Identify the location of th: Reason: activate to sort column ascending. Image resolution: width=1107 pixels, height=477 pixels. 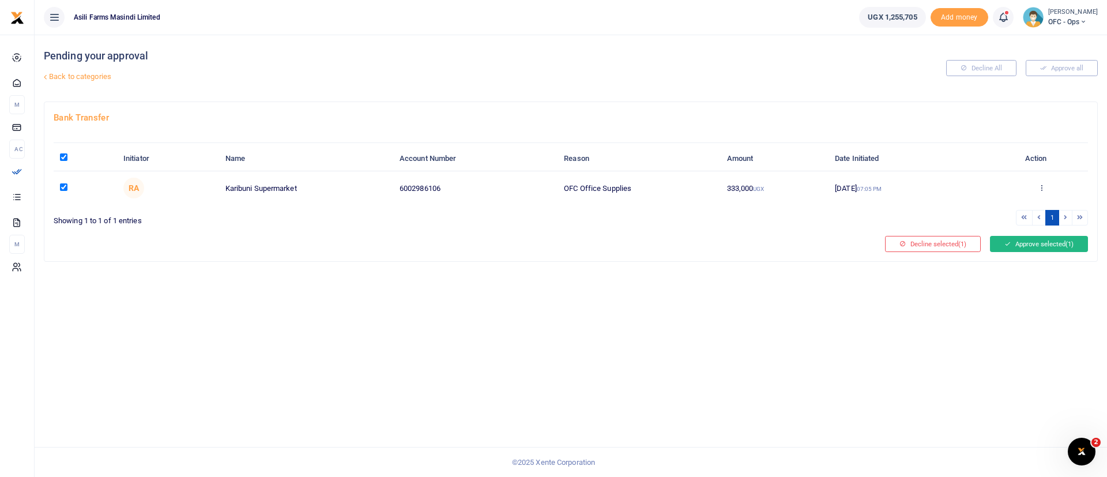
(639, 158).